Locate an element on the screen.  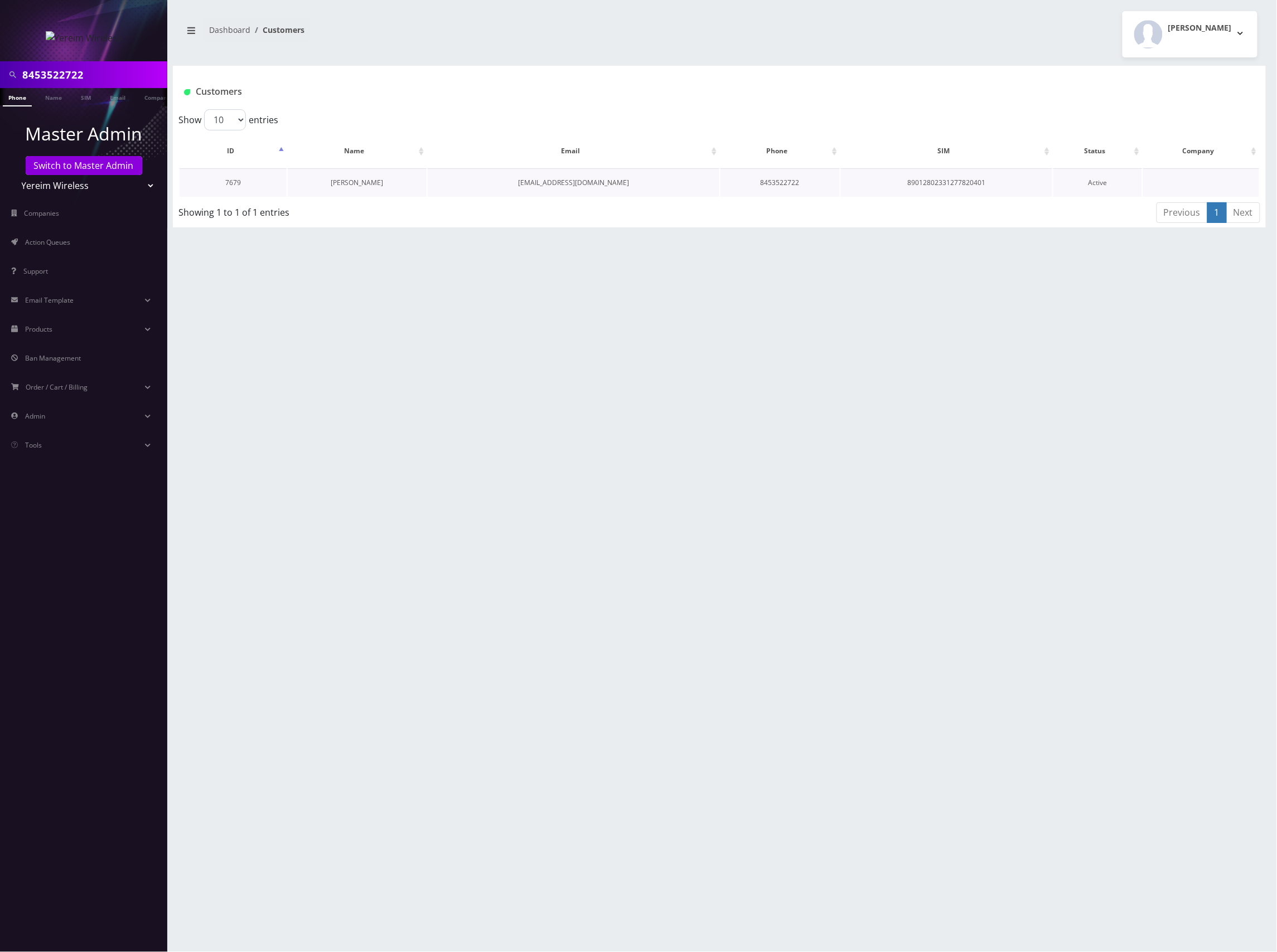
a: SIM is located at coordinates (86, 96).